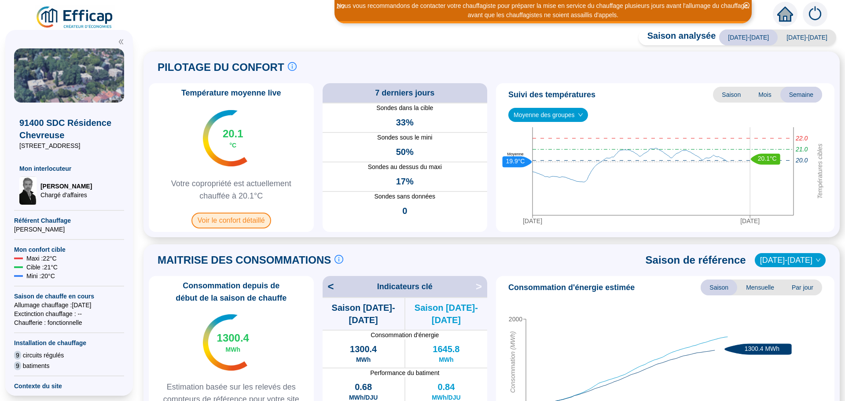 This screenshot has width=845, height=401. Describe the element at coordinates (231, 190) in the screenshot. I see `span: Votre copropriété est actuellement chauffée à 20.1°C` at that location.